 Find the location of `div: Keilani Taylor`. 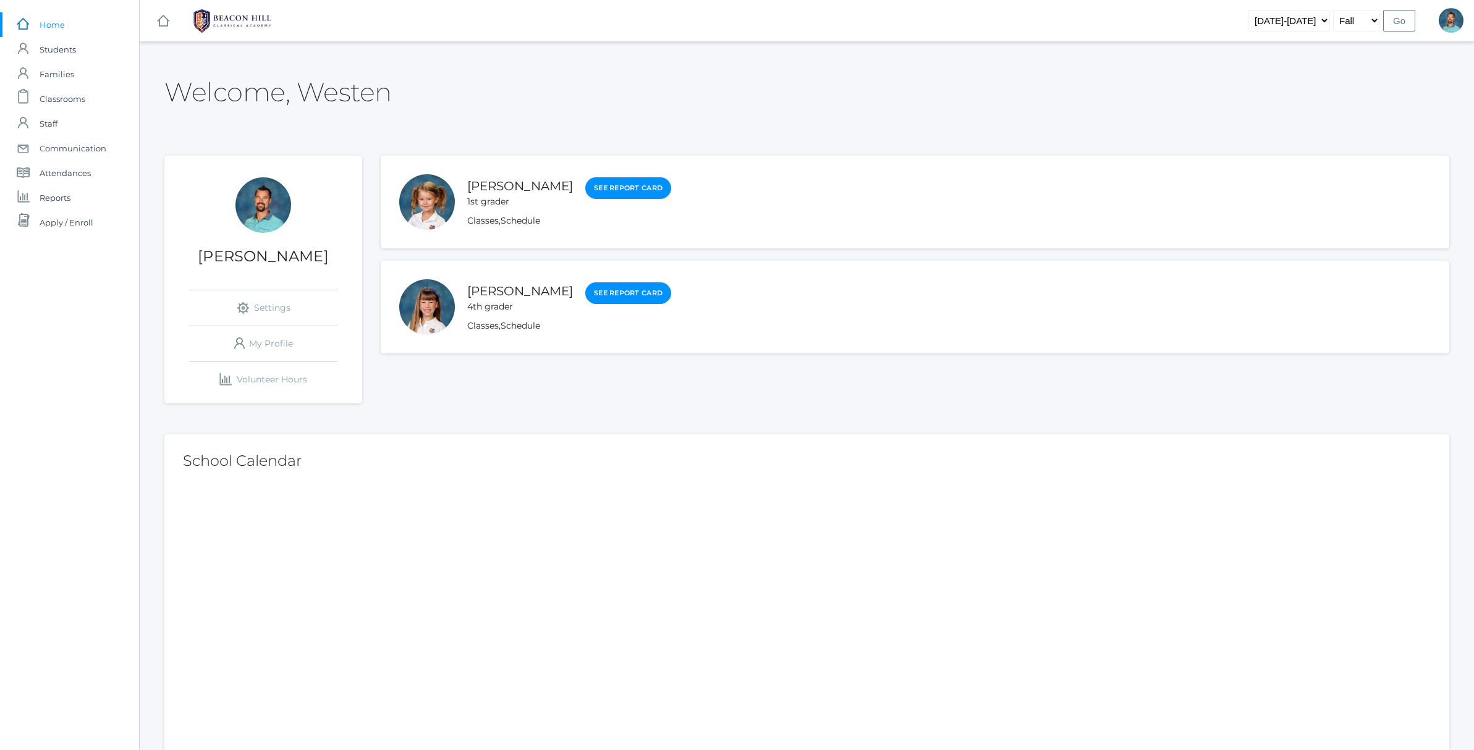

div: Keilani Taylor is located at coordinates (427, 307).